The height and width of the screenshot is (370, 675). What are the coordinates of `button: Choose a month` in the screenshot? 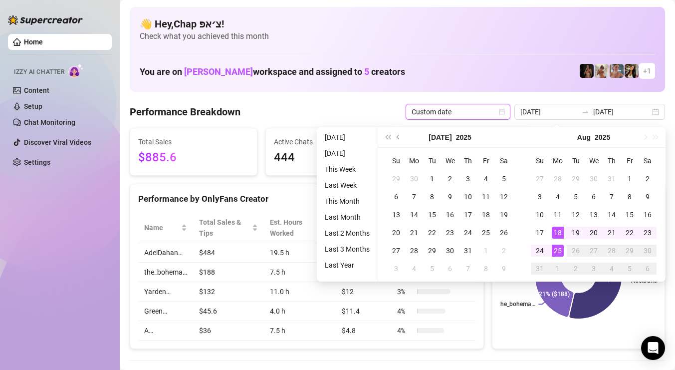 It's located at (584, 137).